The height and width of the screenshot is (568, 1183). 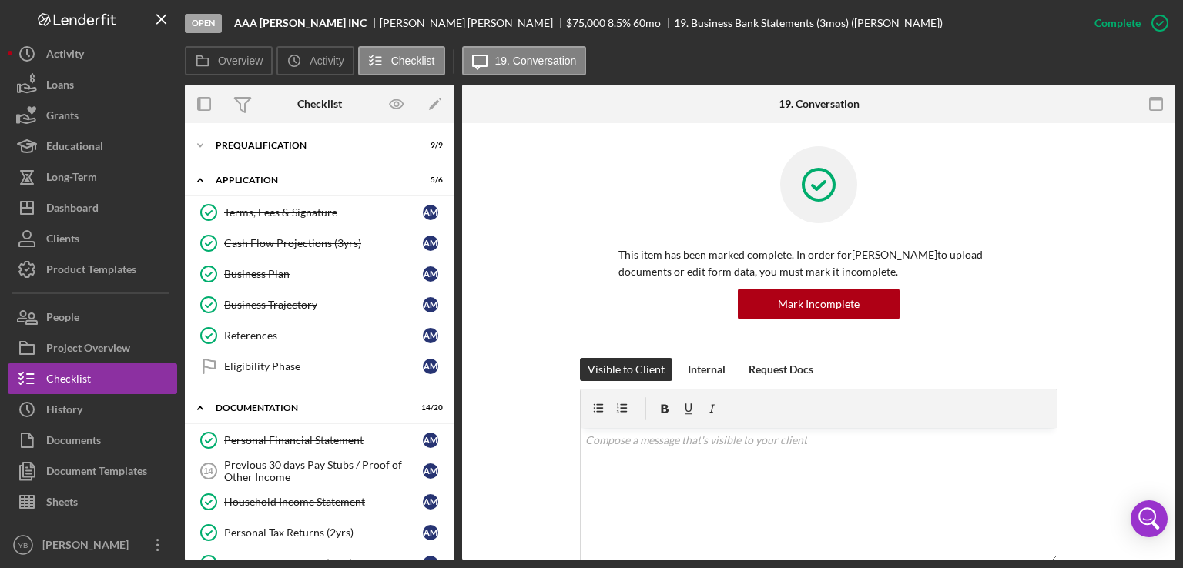 What do you see at coordinates (92, 440) in the screenshot?
I see `button: Documents` at bounding box center [92, 440].